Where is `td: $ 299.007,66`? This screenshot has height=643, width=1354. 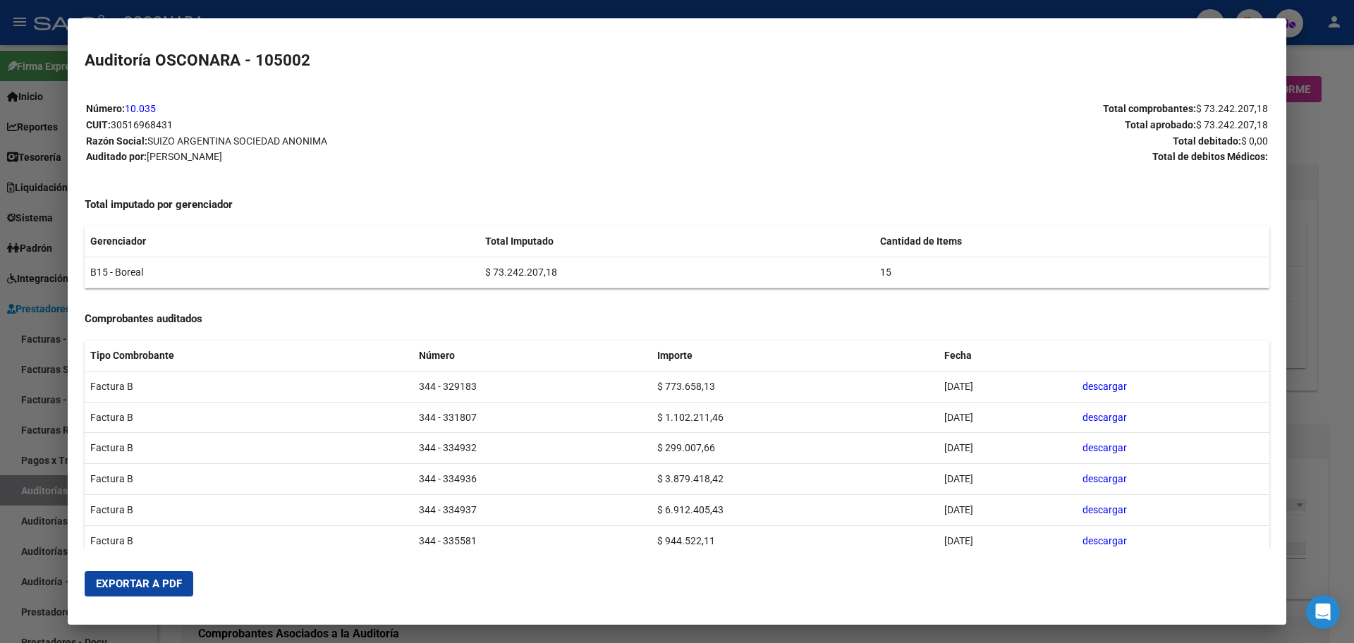 td: $ 299.007,66 is located at coordinates (795, 448).